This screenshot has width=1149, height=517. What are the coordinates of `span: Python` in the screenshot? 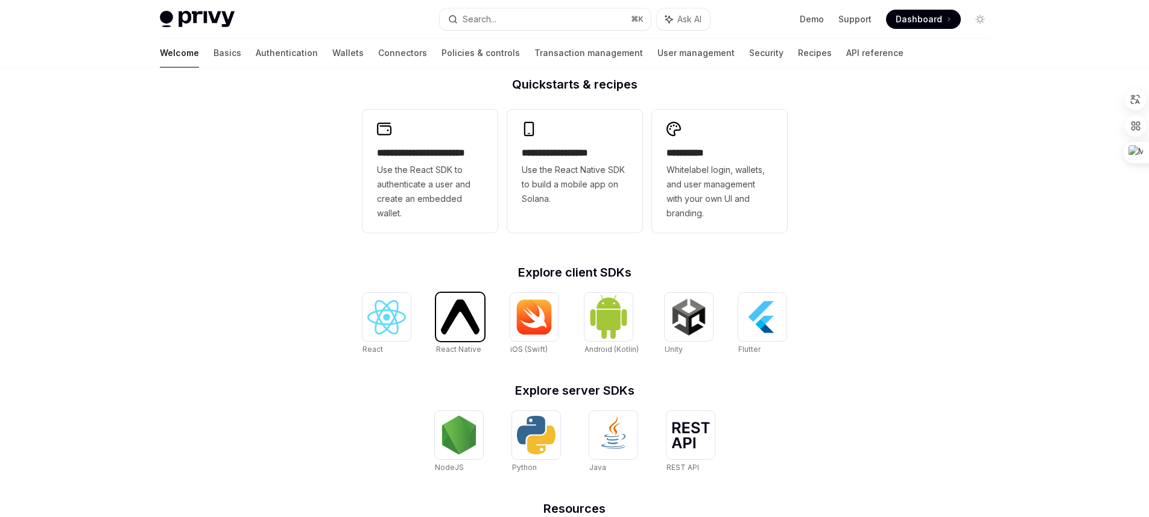 It's located at (524, 467).